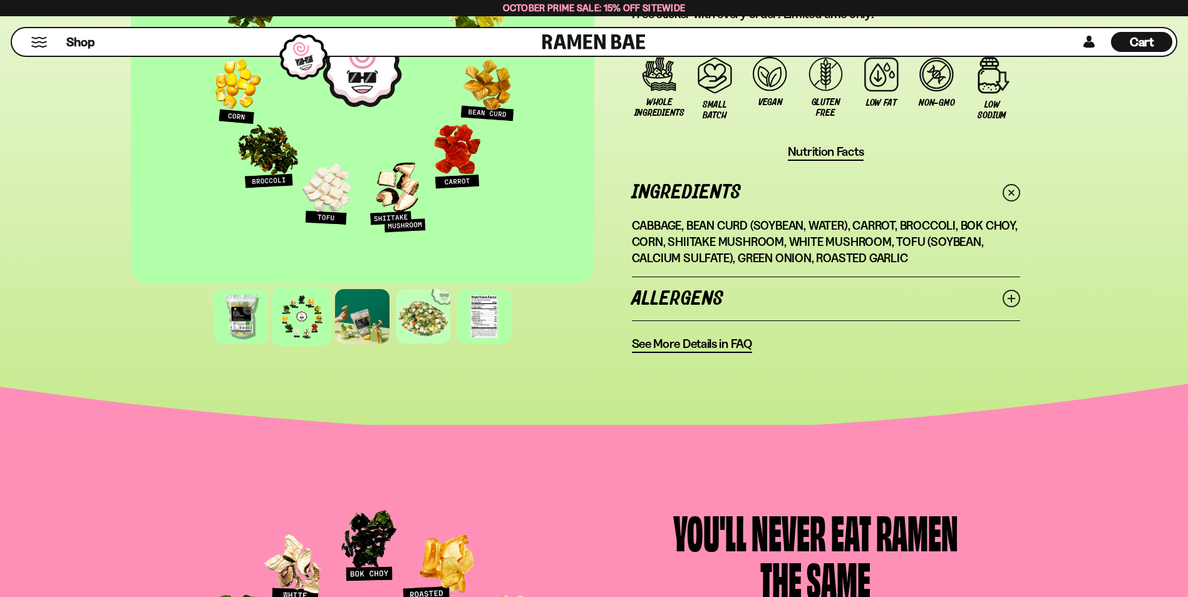 This screenshot has height=597, width=1188. Describe the element at coordinates (1142, 42) in the screenshot. I see `span: Cart` at that location.